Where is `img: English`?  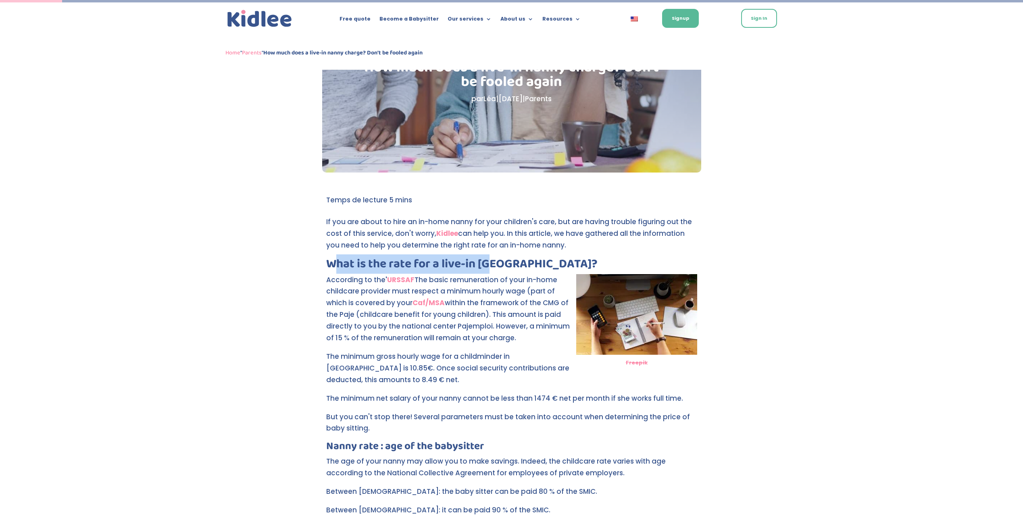
img: English is located at coordinates (634, 19).